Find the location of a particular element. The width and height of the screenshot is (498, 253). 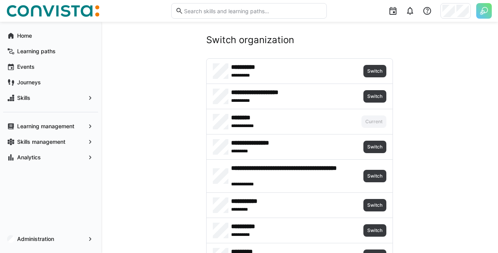

span: Current is located at coordinates (374, 122).